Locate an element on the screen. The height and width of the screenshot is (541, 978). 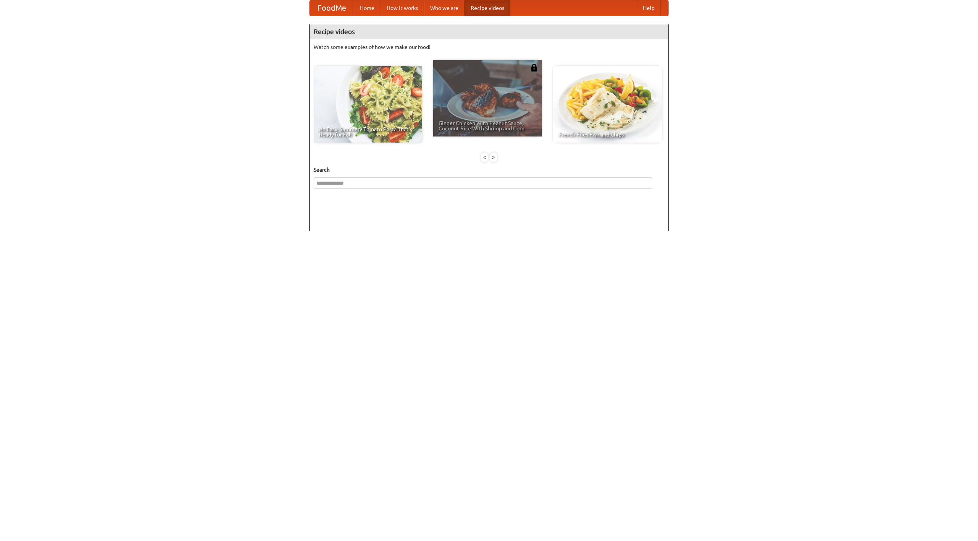
a: Home is located at coordinates (367, 8).